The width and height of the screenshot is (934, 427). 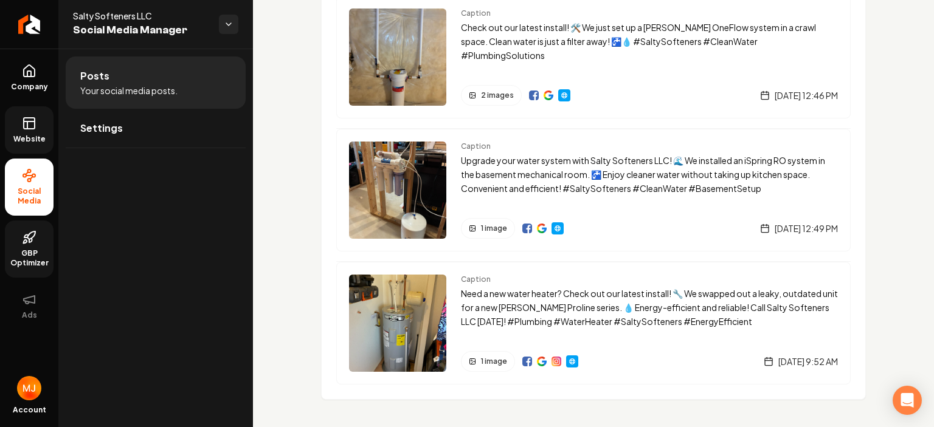 I want to click on span: Posts, so click(x=95, y=76).